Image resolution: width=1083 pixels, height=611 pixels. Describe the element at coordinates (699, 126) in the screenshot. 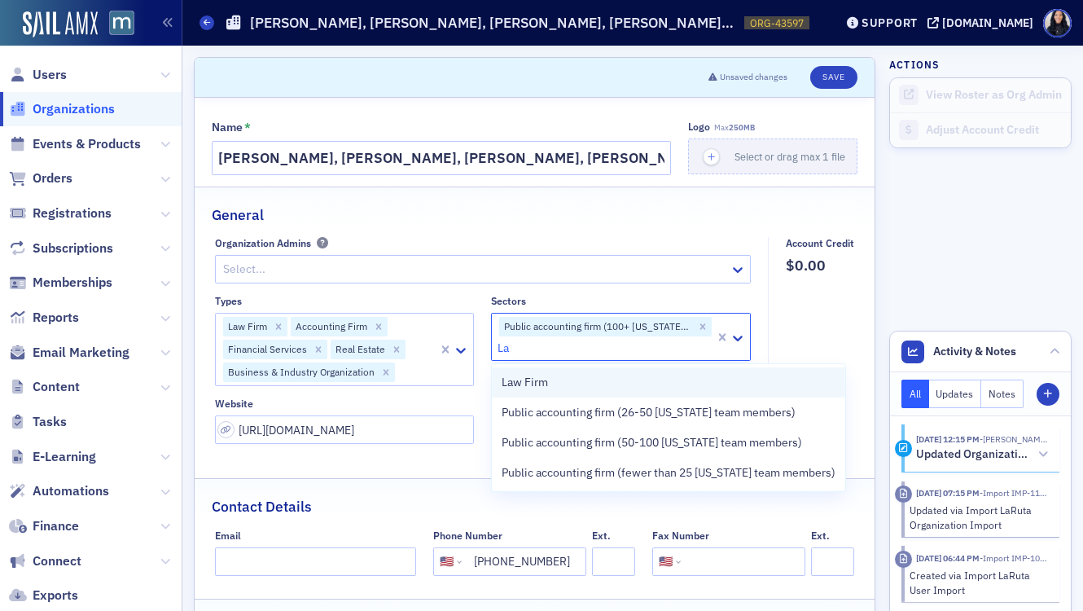

I see `div: Logo` at that location.